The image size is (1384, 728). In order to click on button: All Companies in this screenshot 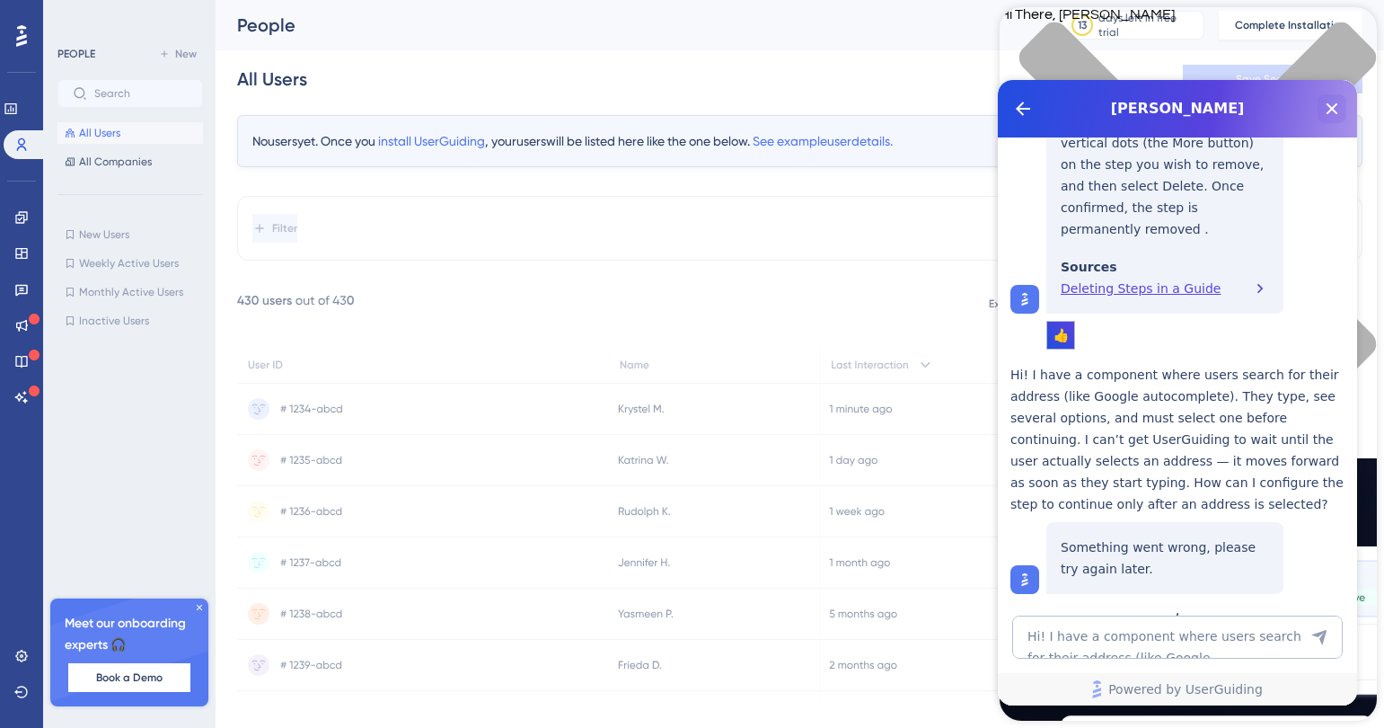, I will do `click(130, 162)`.